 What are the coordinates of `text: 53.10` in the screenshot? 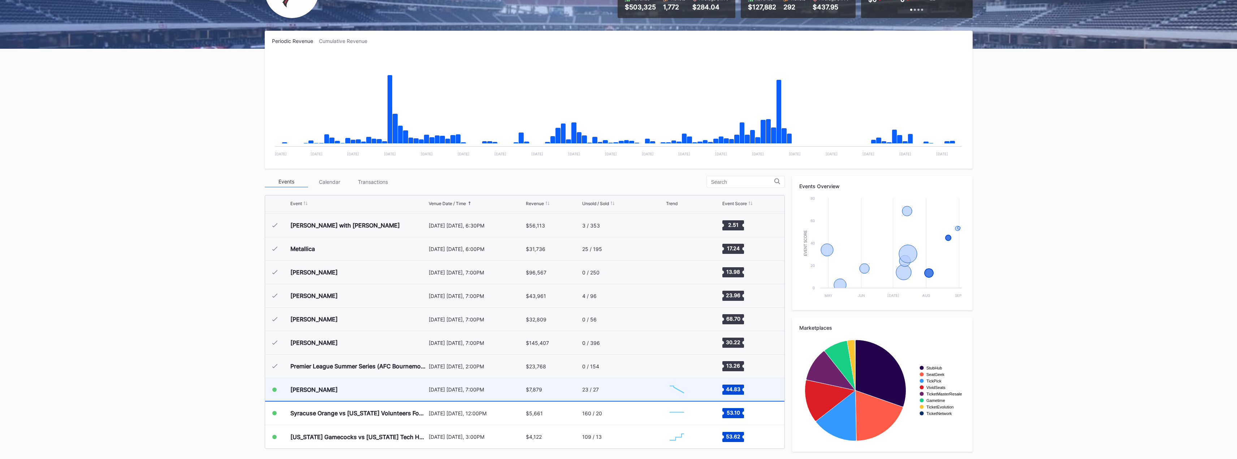 It's located at (733, 412).